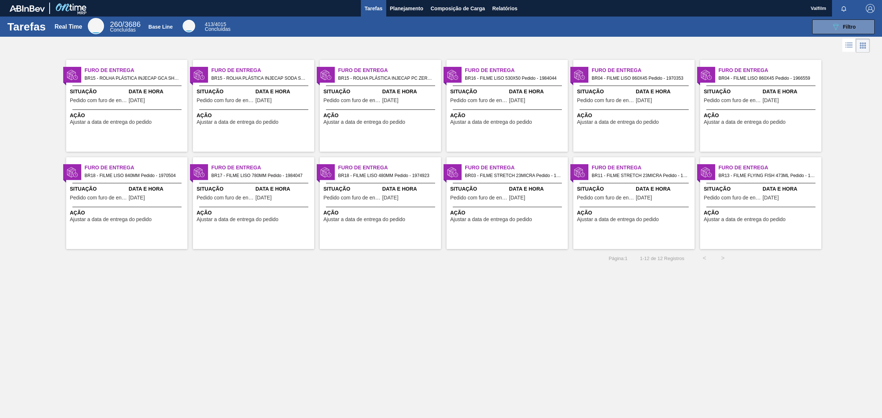 This screenshot has height=418, width=882. Describe the element at coordinates (458, 8) in the screenshot. I see `span: Composição de Carga` at that location.